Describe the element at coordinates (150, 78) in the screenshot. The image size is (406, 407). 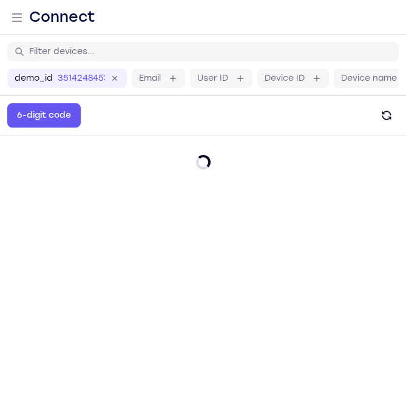
I see `label: Email` at that location.